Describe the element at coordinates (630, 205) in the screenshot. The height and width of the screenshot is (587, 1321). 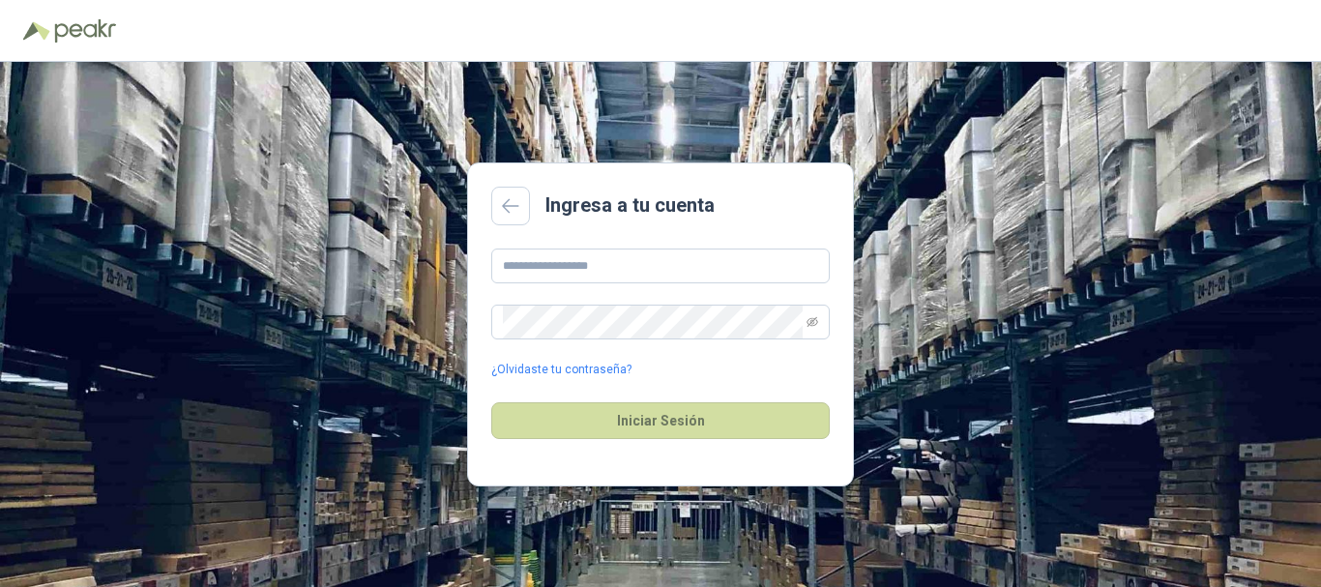
I see `h2: Ingresa a tu cuenta` at that location.